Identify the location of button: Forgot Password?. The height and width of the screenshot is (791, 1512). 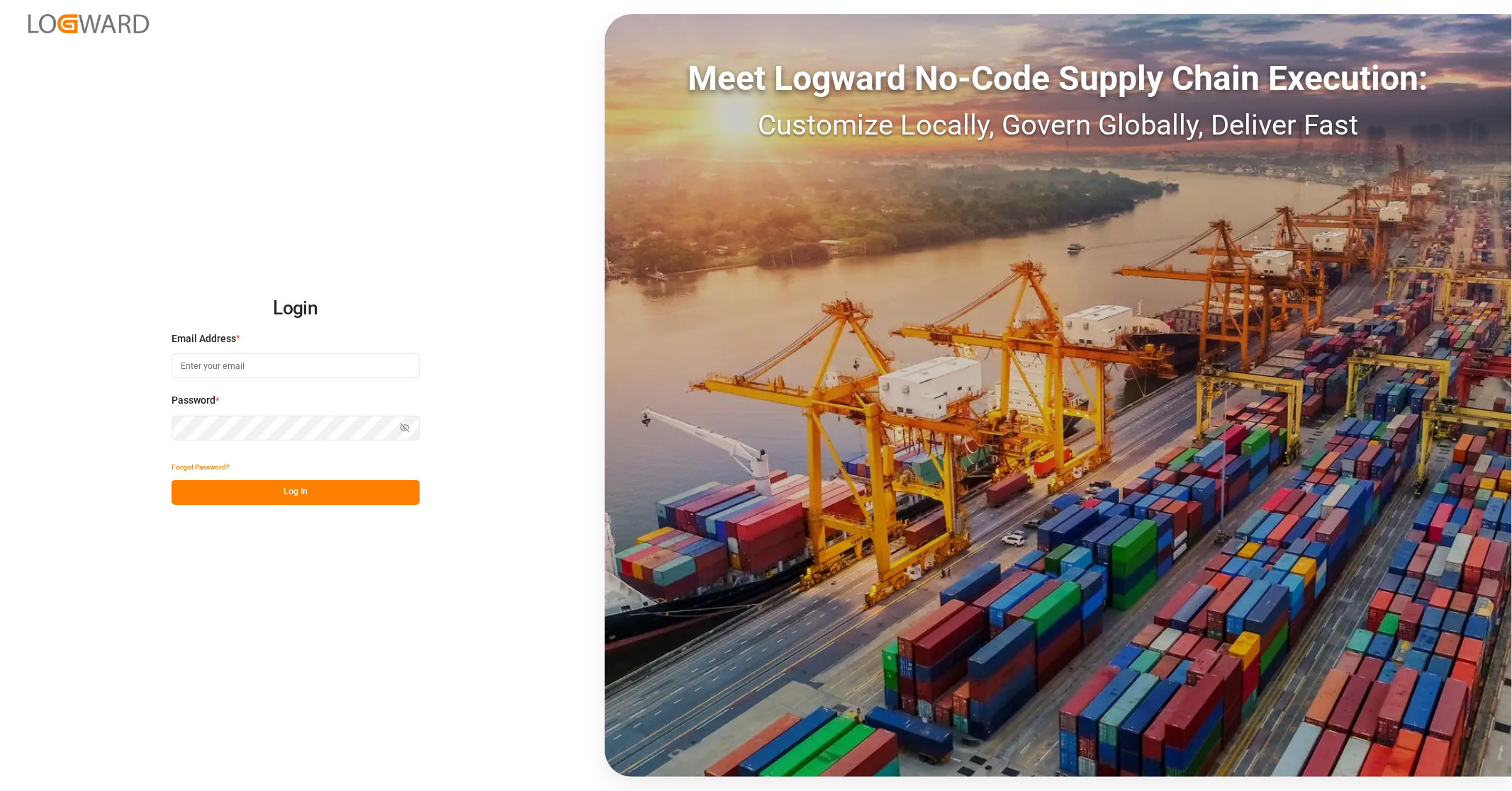
(201, 467).